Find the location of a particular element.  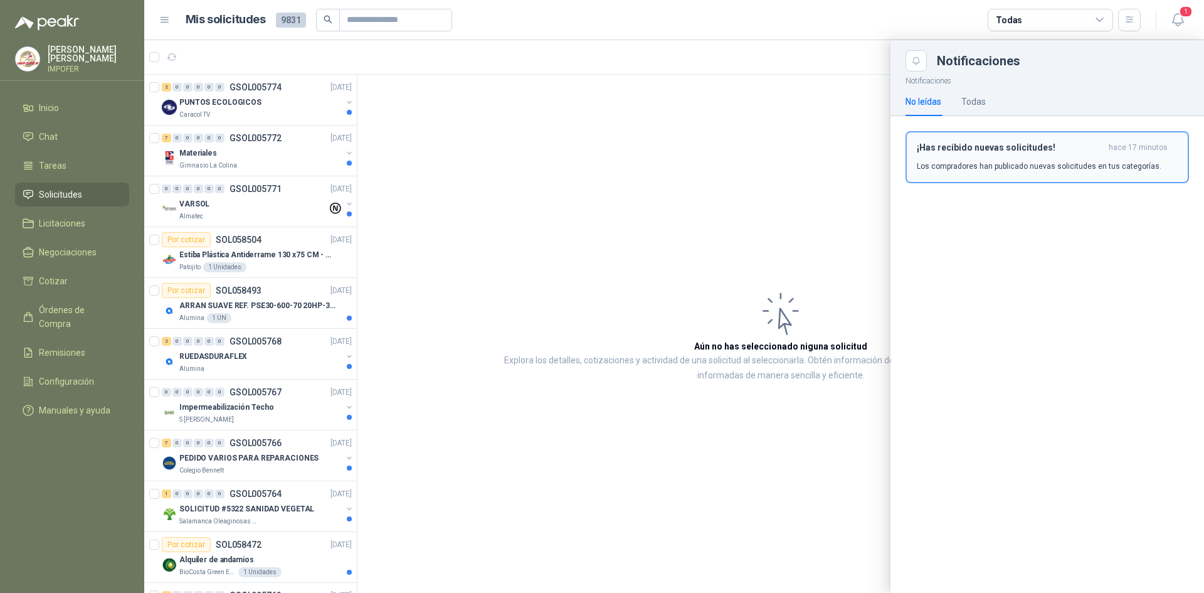

p: IMPOFER is located at coordinates (88, 69).